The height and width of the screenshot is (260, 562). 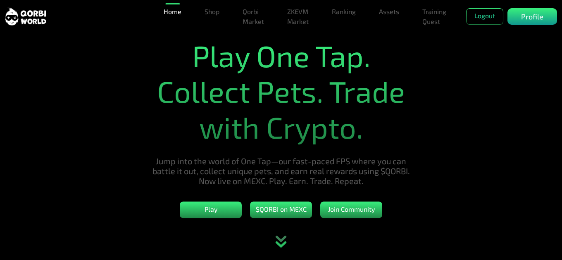 What do you see at coordinates (281, 242) in the screenshot?
I see `div: animation` at bounding box center [281, 242].